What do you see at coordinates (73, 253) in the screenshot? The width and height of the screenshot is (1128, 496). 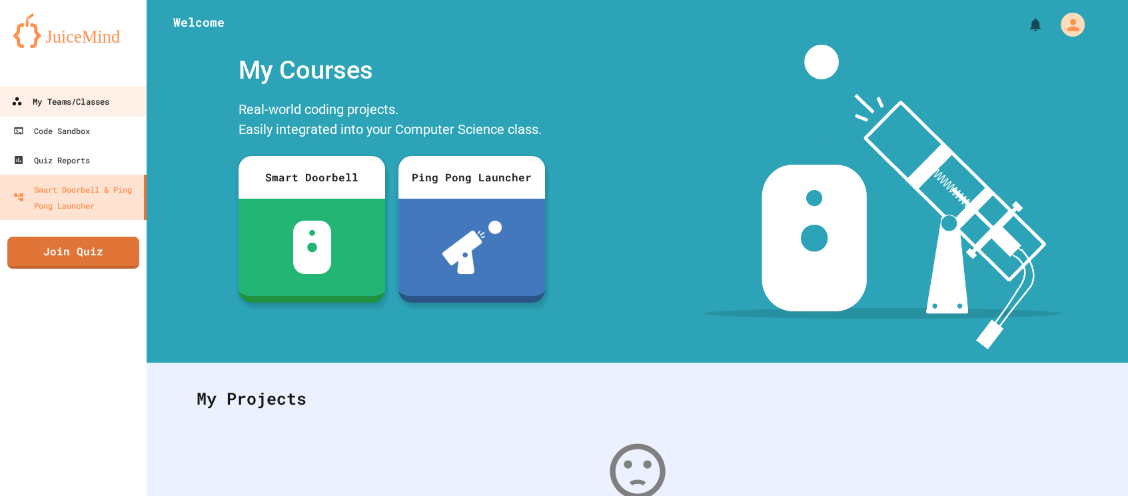 I see `a: Join Quiz` at bounding box center [73, 253].